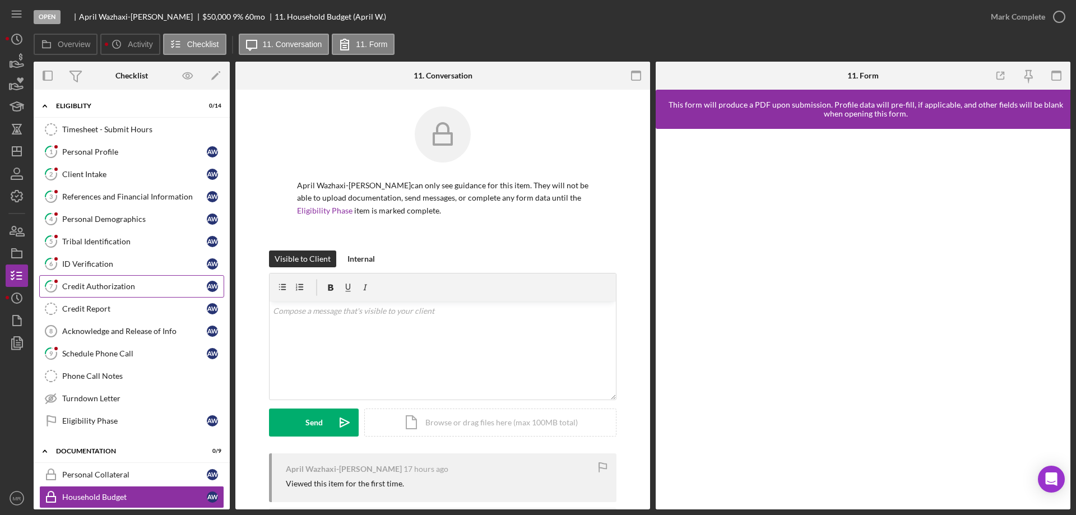  Describe the element at coordinates (132, 354) in the screenshot. I see `a: 9Schedule Phone CallAW` at that location.